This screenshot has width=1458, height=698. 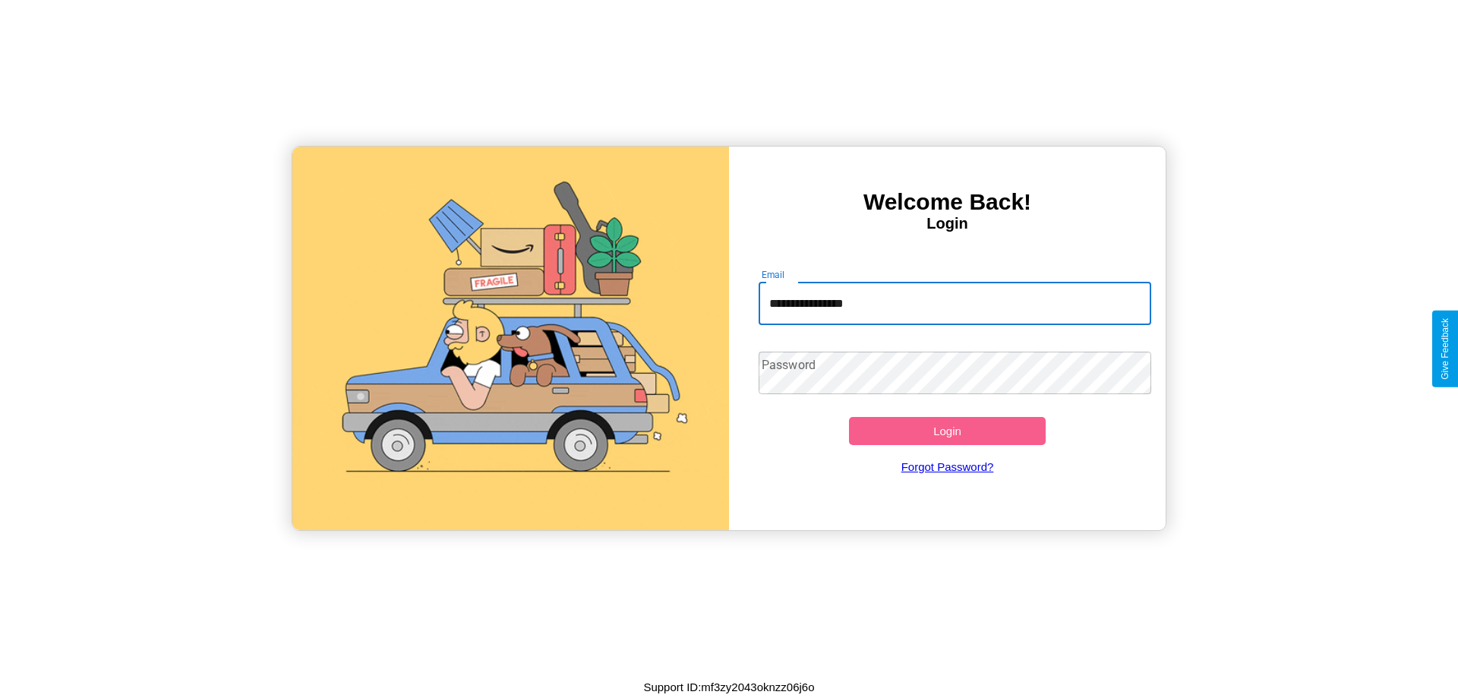 I want to click on button: Login, so click(x=947, y=431).